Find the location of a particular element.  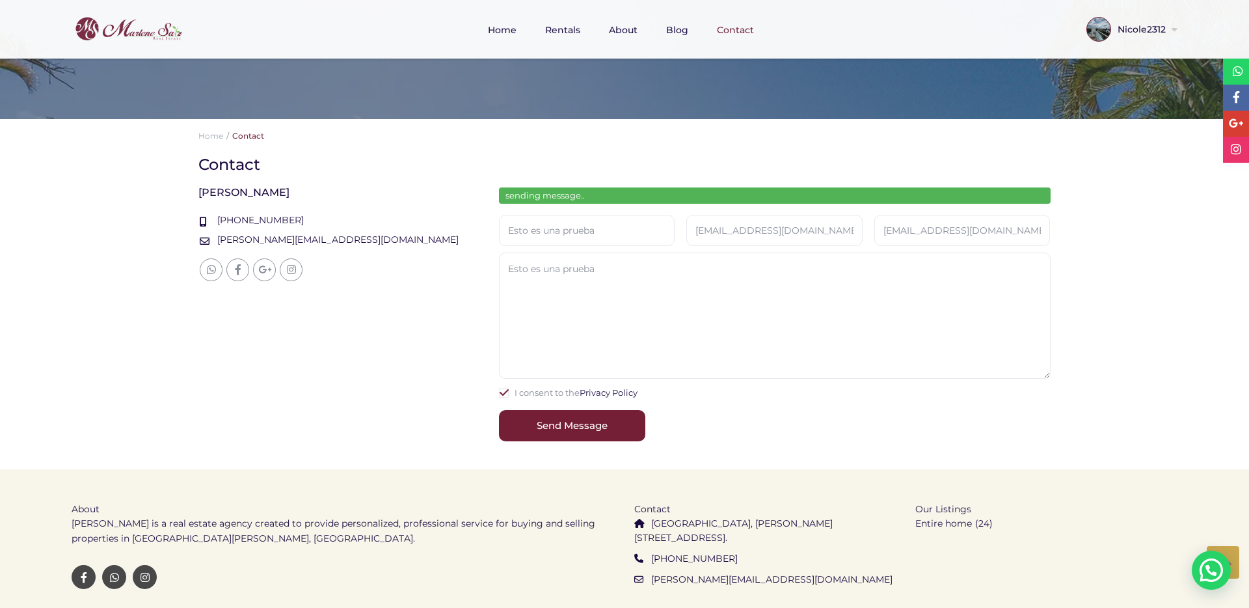

img: logo is located at coordinates (120, 29).